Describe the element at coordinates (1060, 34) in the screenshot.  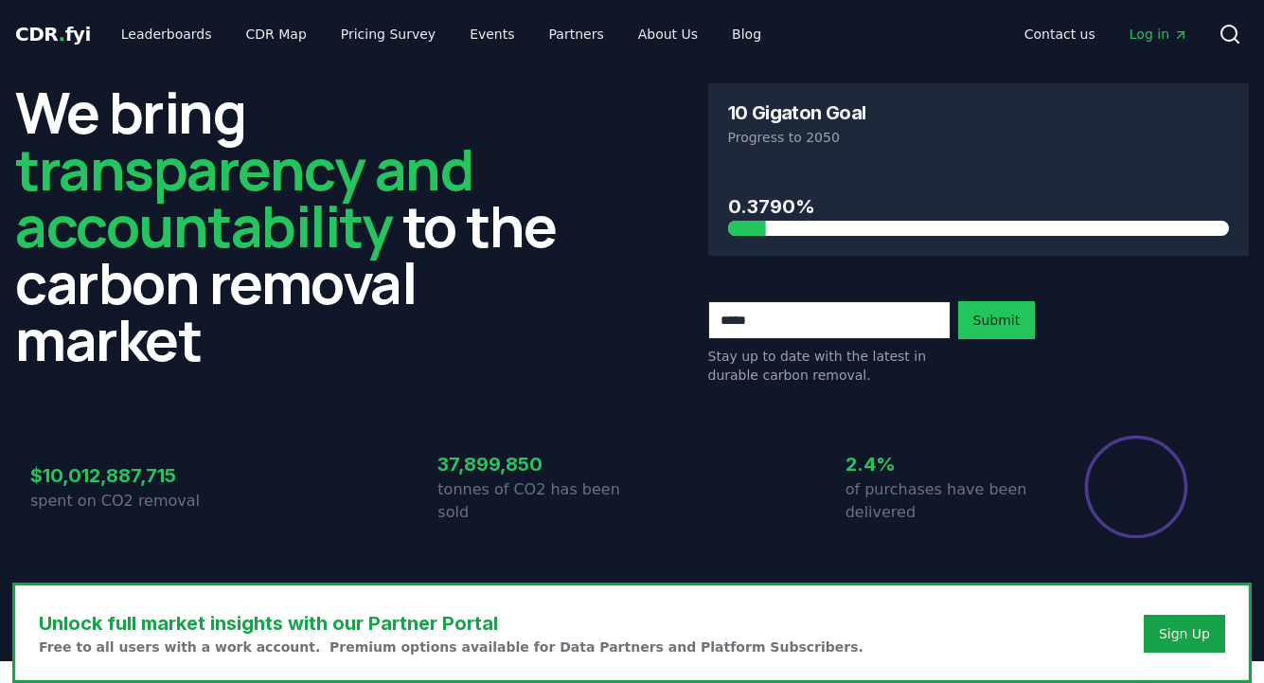
I see `a: Contact us` at that location.